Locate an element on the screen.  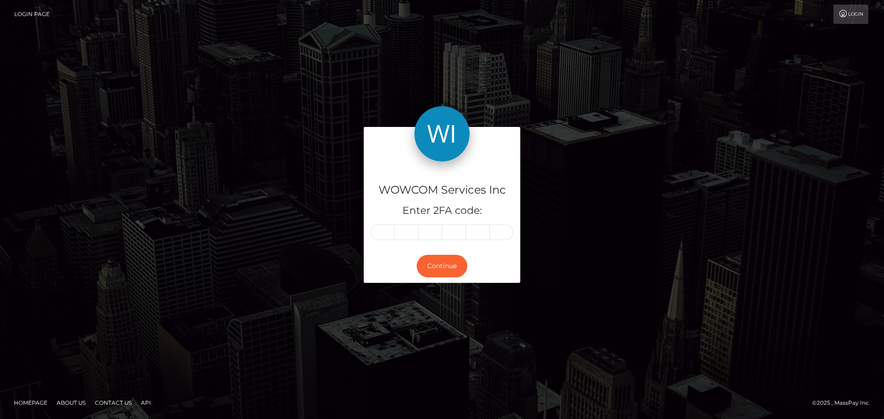
div: © 2025 , MassPay Inc. is located at coordinates (845, 403).